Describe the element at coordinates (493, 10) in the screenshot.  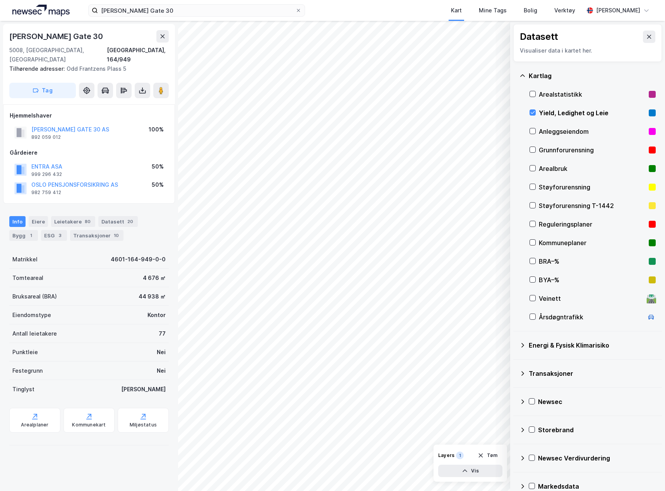
I see `div: Mine Tags` at that location.